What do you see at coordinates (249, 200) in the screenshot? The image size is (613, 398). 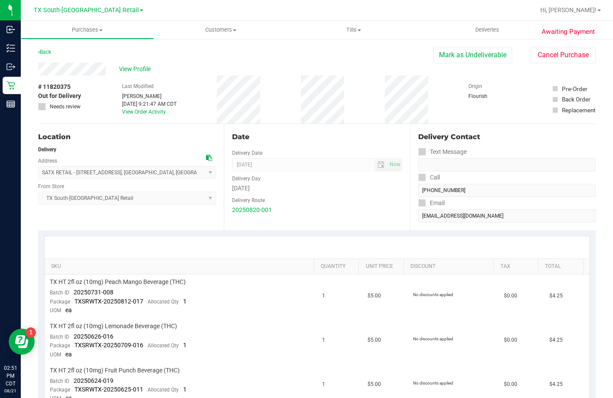 I see `label: Delivery Route` at bounding box center [249, 200].